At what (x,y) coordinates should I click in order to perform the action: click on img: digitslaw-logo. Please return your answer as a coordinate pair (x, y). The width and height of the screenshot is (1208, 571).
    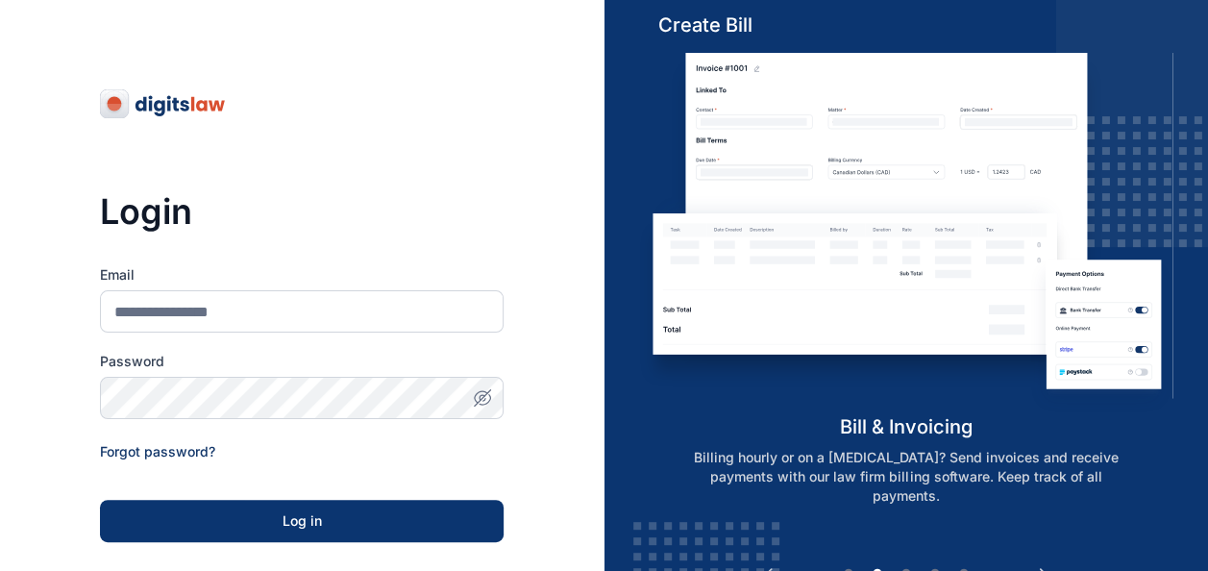
    Looking at the image, I should click on (163, 104).